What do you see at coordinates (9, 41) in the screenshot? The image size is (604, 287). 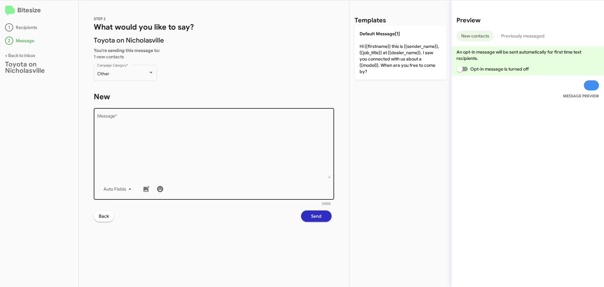 I see `div: 2` at bounding box center [9, 41].